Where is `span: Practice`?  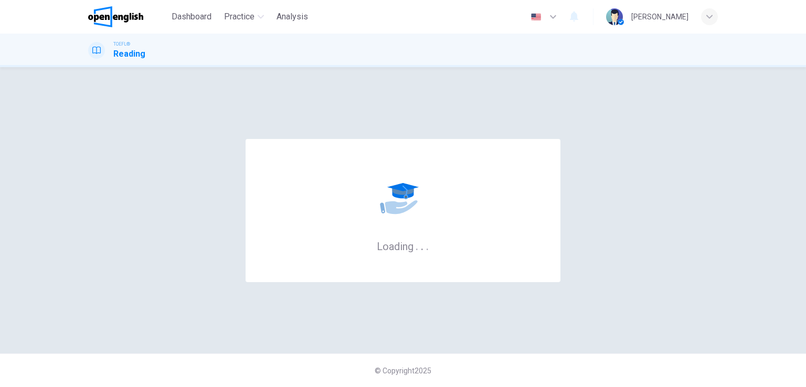 span: Practice is located at coordinates (239, 17).